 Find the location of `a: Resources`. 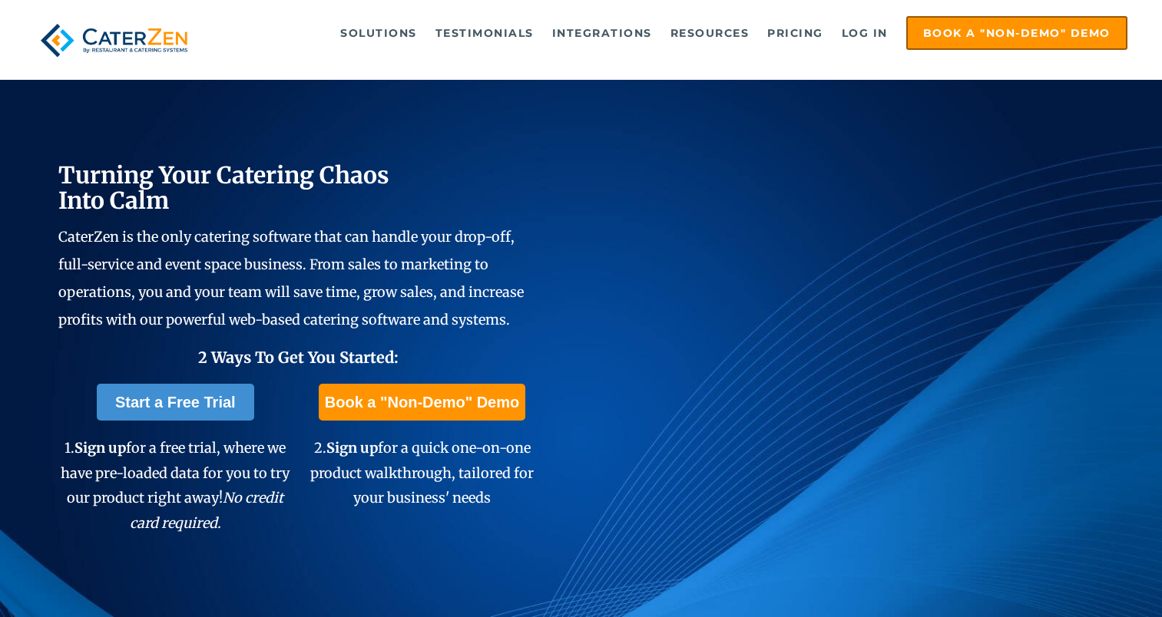

a: Resources is located at coordinates (710, 33).